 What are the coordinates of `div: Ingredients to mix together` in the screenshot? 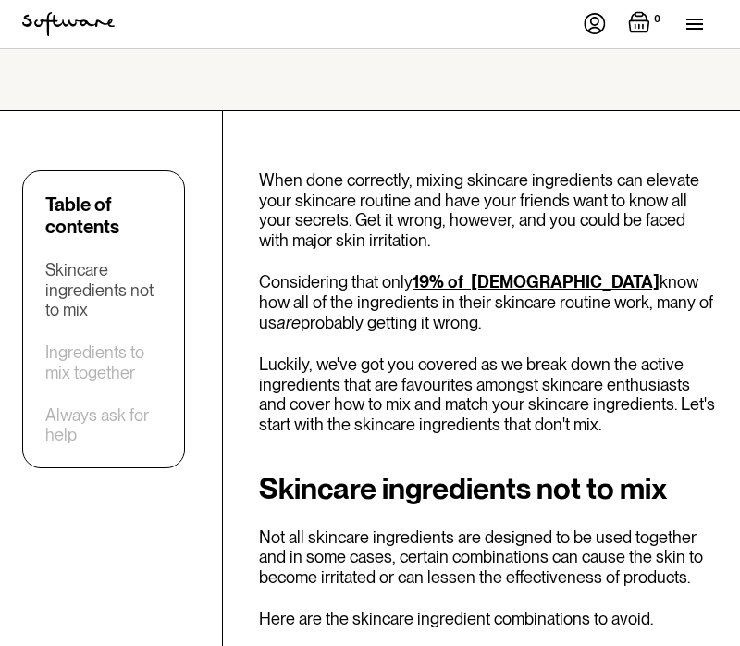 It's located at (104, 362).